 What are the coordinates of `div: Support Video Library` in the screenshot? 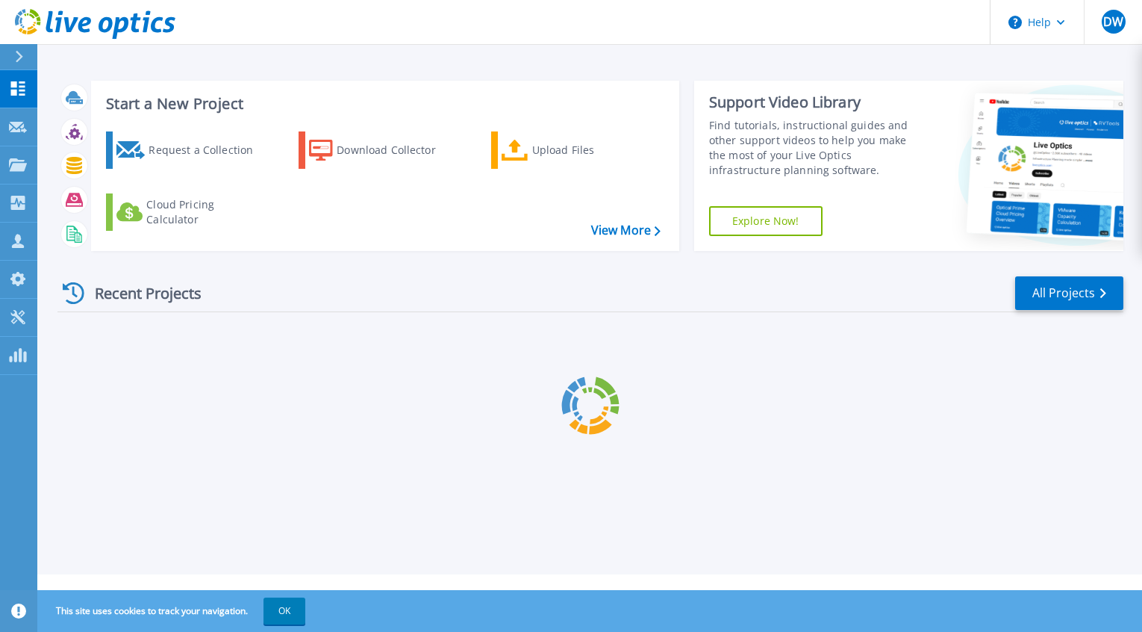 It's located at (817, 102).